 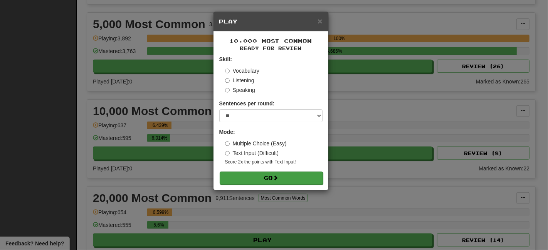 I want to click on input: Listening, so click(x=227, y=80).